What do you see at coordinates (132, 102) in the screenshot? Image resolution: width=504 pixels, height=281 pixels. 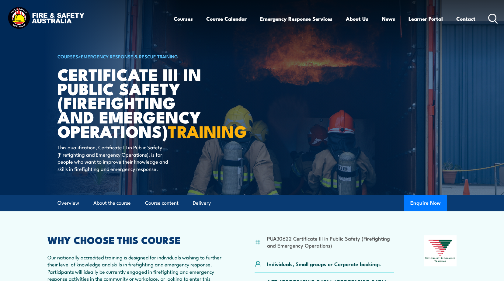 I see `h1: Certificate III in Public Safety (Firefighting and Emergency Operations)` at bounding box center [132, 102].